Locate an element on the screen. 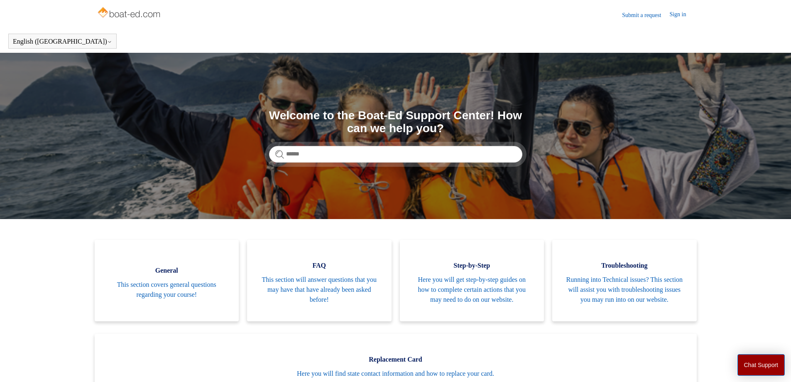 Image resolution: width=791 pixels, height=382 pixels. a: FAQ This section will answer questions that you may have that have already been asked before! is located at coordinates (319, 280).